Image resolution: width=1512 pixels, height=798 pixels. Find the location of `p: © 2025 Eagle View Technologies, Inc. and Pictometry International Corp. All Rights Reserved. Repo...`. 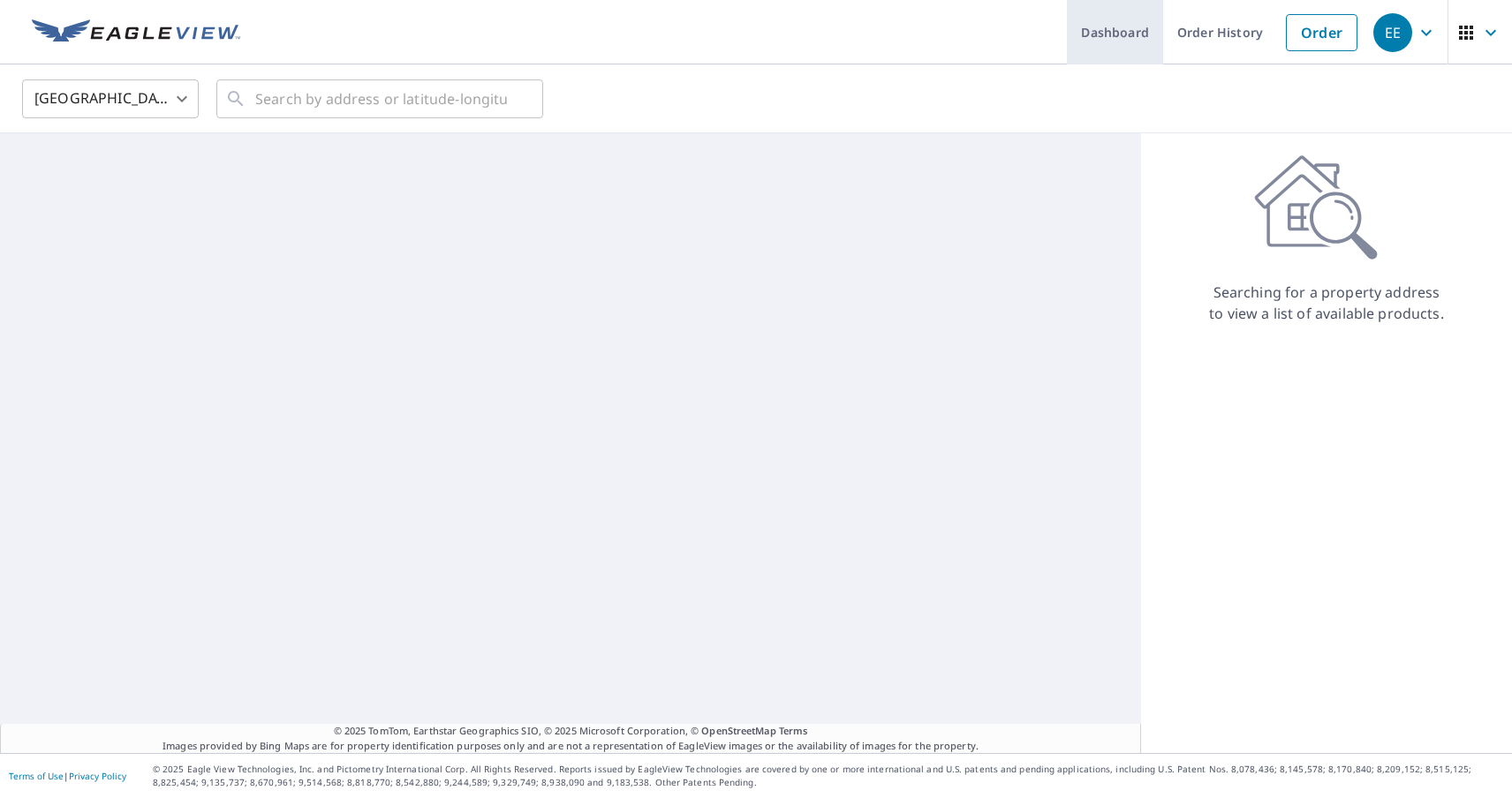

p: © 2025 Eagle View Technologies, Inc. and Pictometry International Corp. All Rights Reserved. Repo... is located at coordinates (827, 776).